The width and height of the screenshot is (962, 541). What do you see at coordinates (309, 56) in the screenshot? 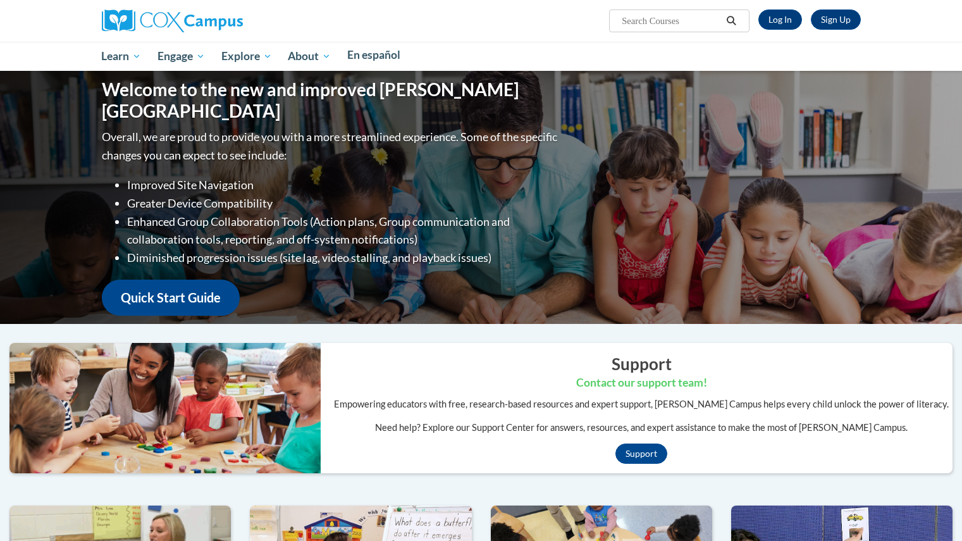
I see `span: About` at bounding box center [309, 56].